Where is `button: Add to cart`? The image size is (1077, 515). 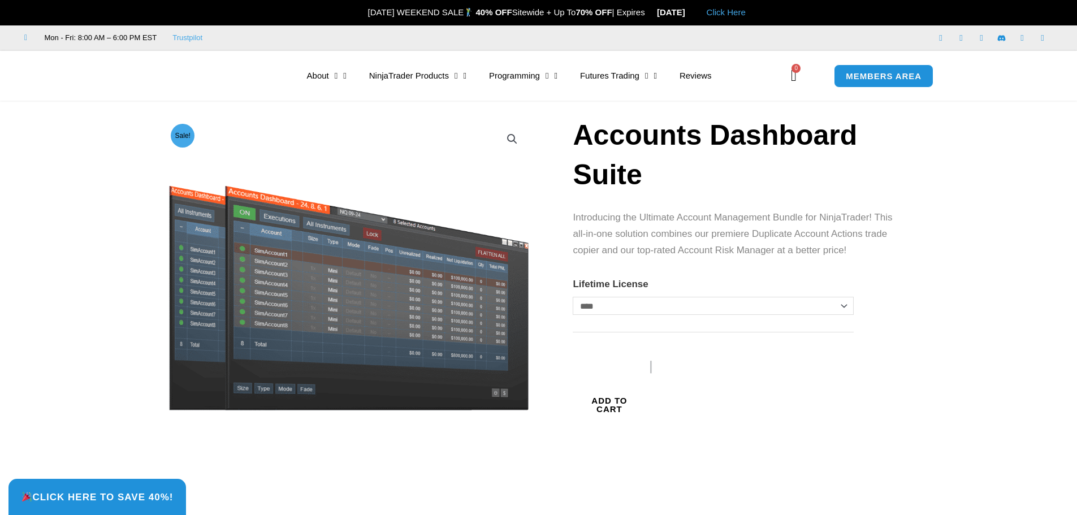 button: Add to cart is located at coordinates (609, 404).